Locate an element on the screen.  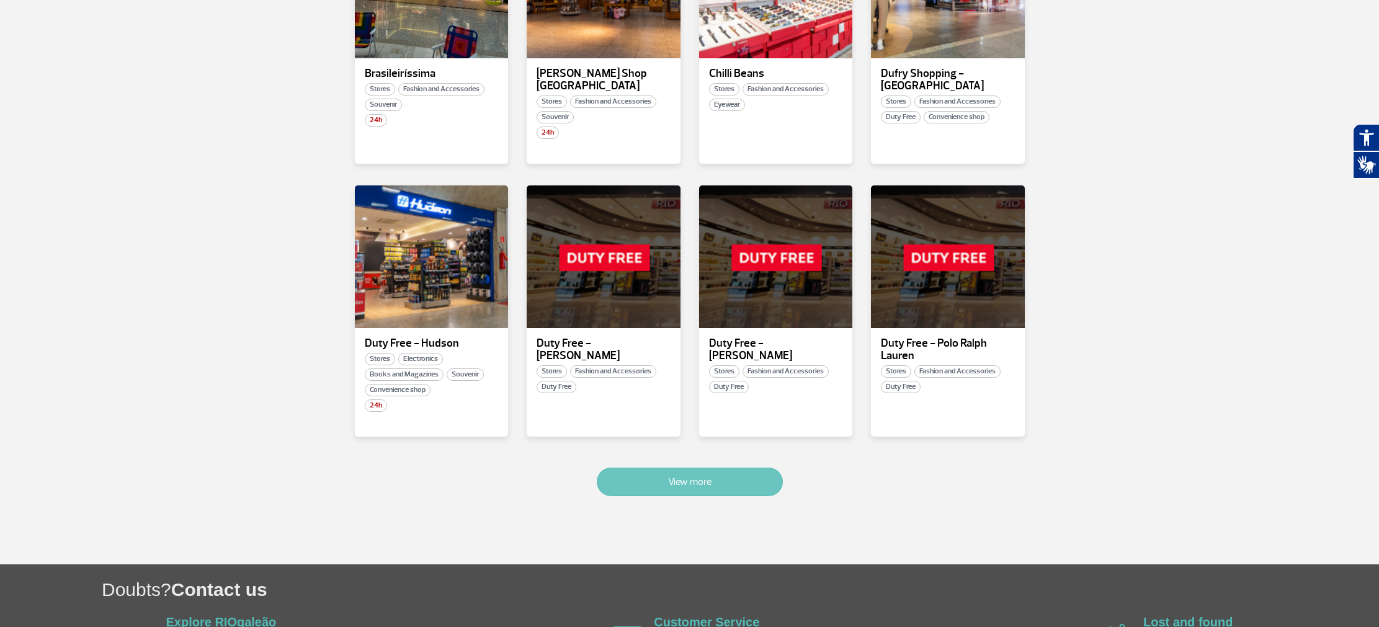
p: Brasileiríssima is located at coordinates (432, 74).